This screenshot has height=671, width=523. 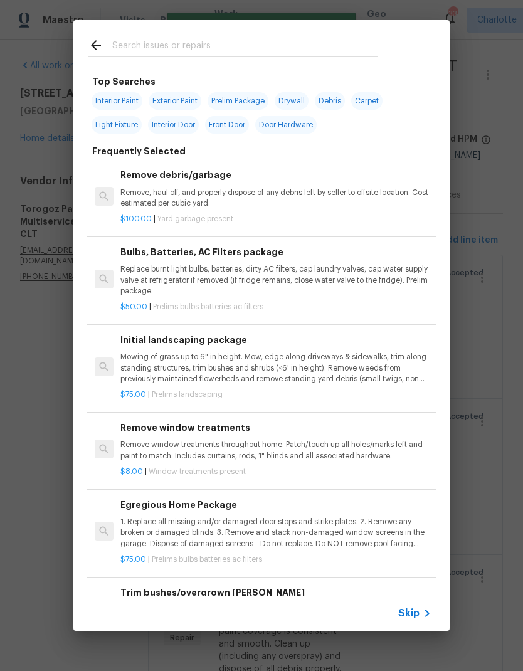 What do you see at coordinates (132, 472) in the screenshot?
I see `span: $8.00` at bounding box center [132, 472].